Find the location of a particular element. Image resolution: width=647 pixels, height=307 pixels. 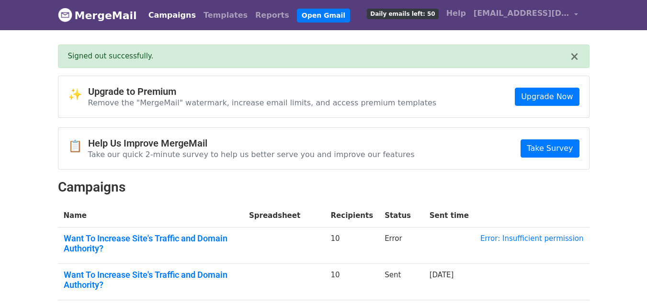

a: Error: Insufficient permission is located at coordinates (532, 239).